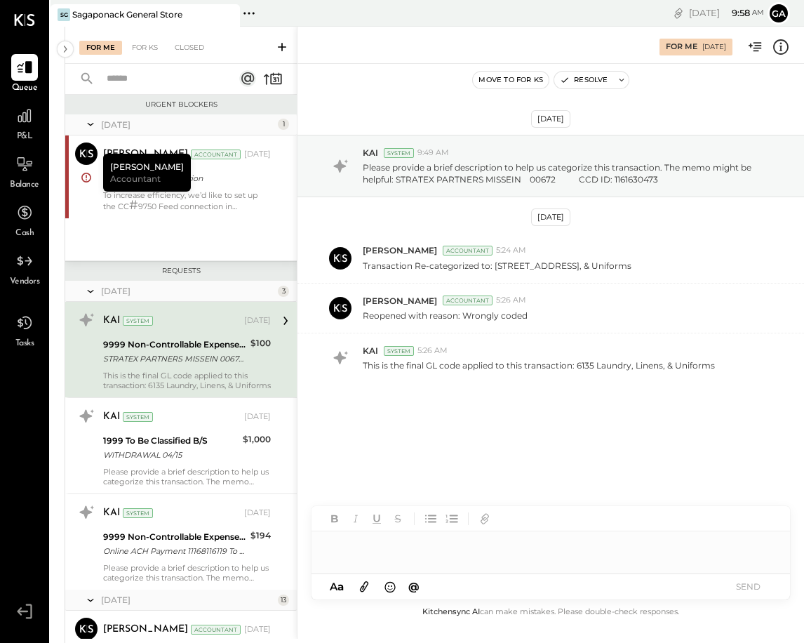 The image size is (804, 643). I want to click on span: Queue, so click(25, 88).